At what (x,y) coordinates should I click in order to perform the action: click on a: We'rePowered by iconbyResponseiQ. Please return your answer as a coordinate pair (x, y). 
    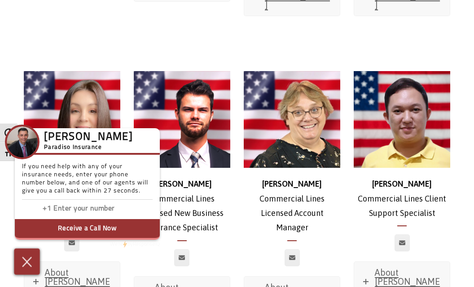
    Looking at the image, I should click on (135, 244).